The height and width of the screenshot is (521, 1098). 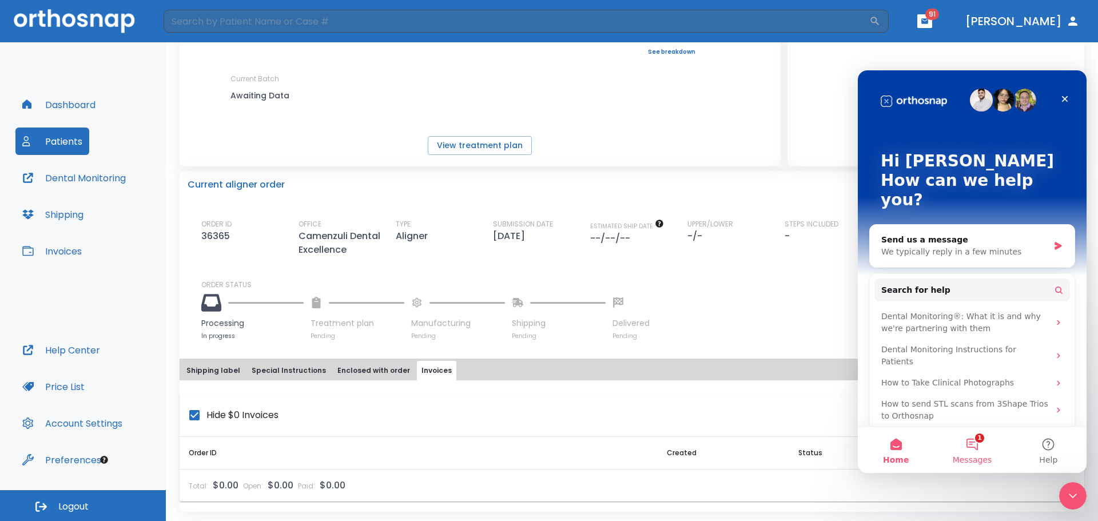 What do you see at coordinates (107, 169) in the screenshot?
I see `div: Send us a message` at bounding box center [107, 169].